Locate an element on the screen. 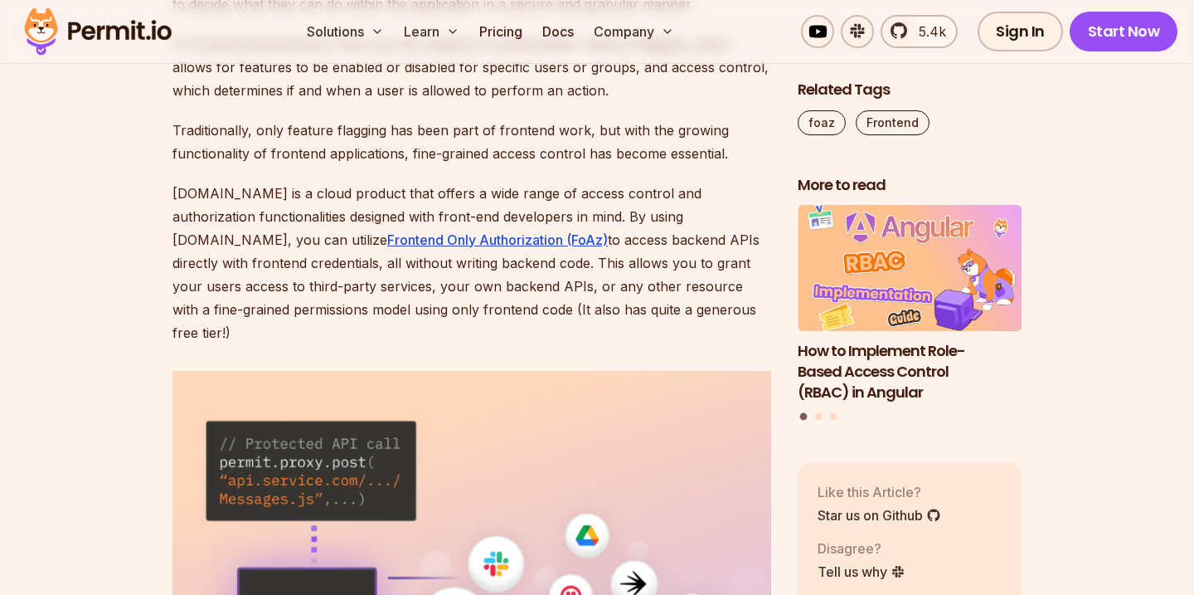 This screenshot has height=595, width=1194. a: Star us on Github is located at coordinates (879, 515).